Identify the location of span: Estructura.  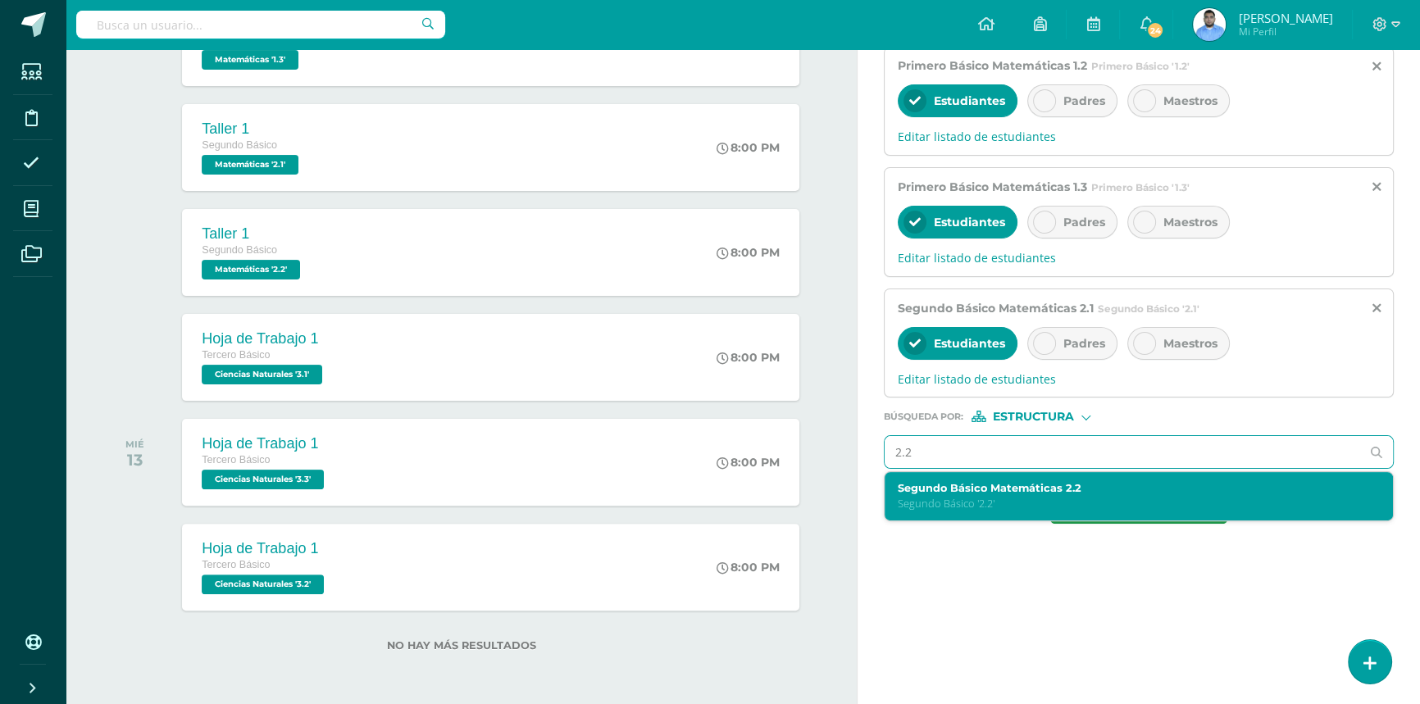
(1033, 417).